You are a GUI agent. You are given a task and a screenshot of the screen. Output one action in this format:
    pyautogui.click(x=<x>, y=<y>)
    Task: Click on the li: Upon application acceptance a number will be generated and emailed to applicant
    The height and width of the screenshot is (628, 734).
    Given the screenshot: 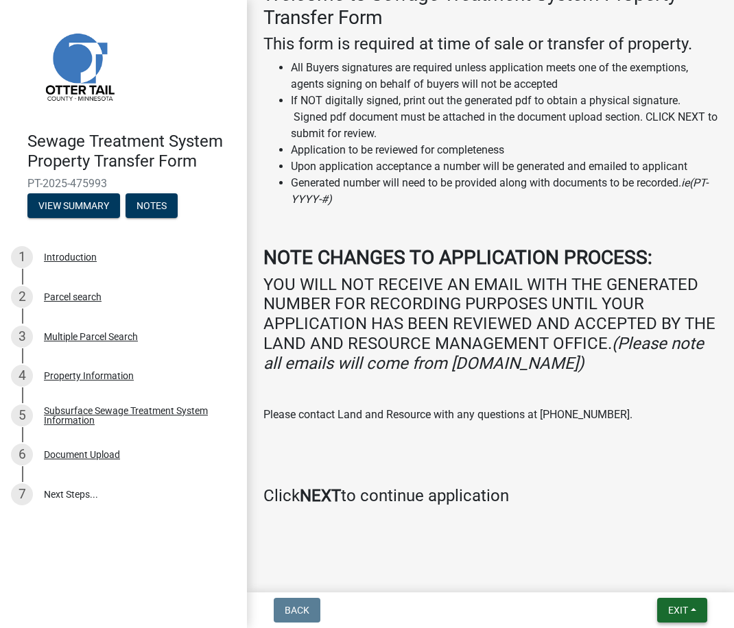 What is the action you would take?
    pyautogui.click(x=504, y=167)
    